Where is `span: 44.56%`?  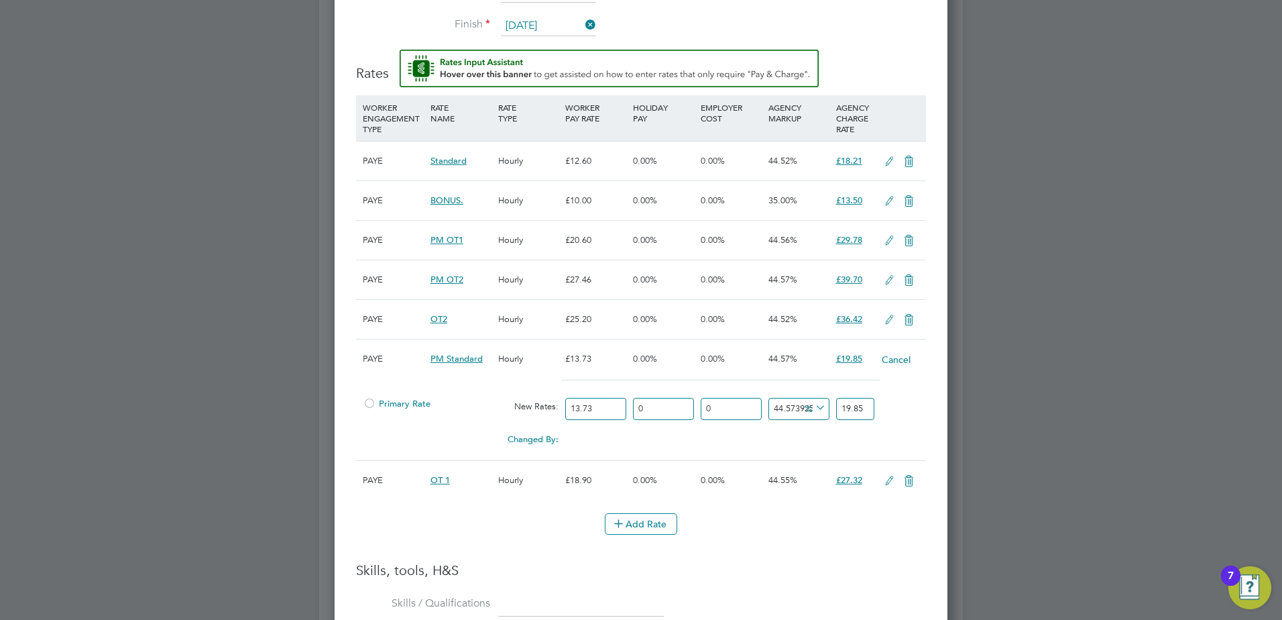 span: 44.56% is located at coordinates (783, 239).